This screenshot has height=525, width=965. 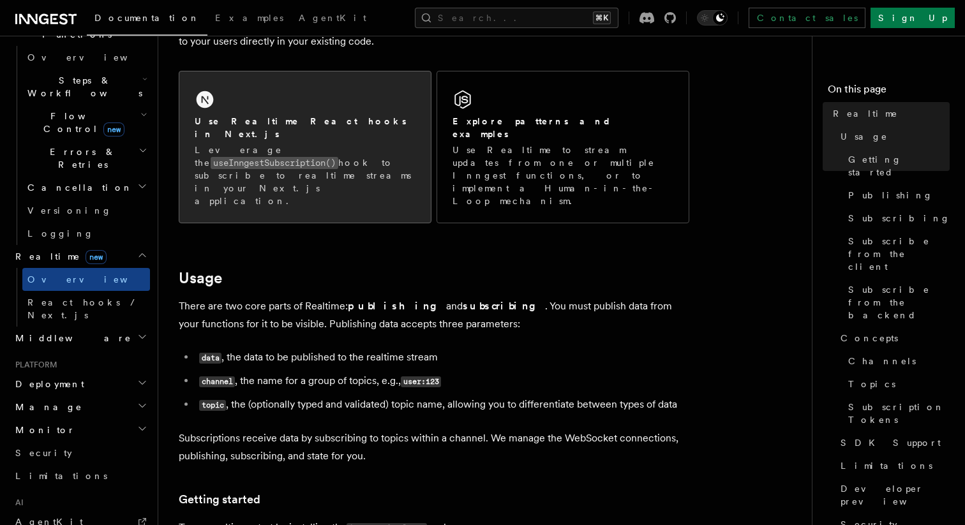 I want to click on span: Errors & Retries, so click(x=80, y=158).